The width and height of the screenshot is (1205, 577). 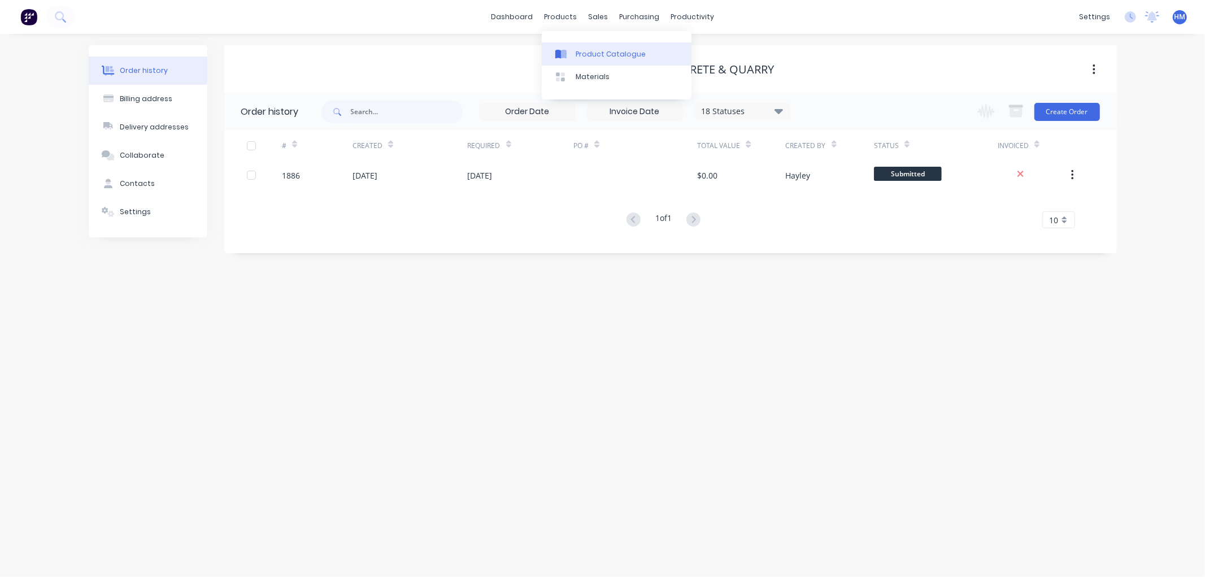 What do you see at coordinates (616, 54) in the screenshot?
I see `a: Product Catalogue` at bounding box center [616, 54].